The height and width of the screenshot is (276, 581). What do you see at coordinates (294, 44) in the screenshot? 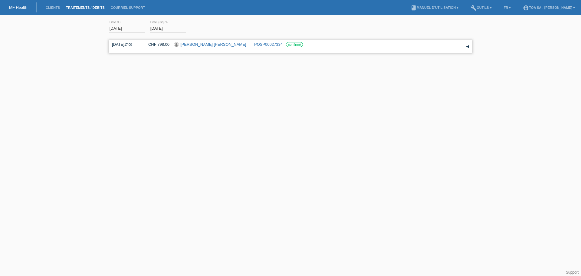
I see `label: confirmé` at bounding box center [294, 44].